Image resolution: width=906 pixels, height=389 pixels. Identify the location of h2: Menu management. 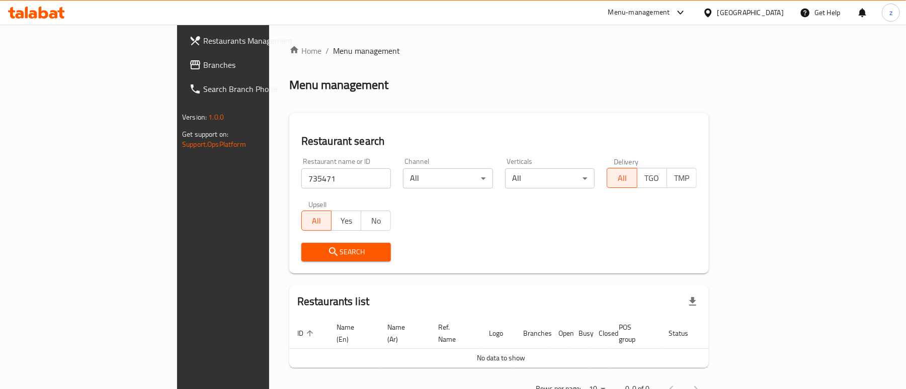
(339, 85).